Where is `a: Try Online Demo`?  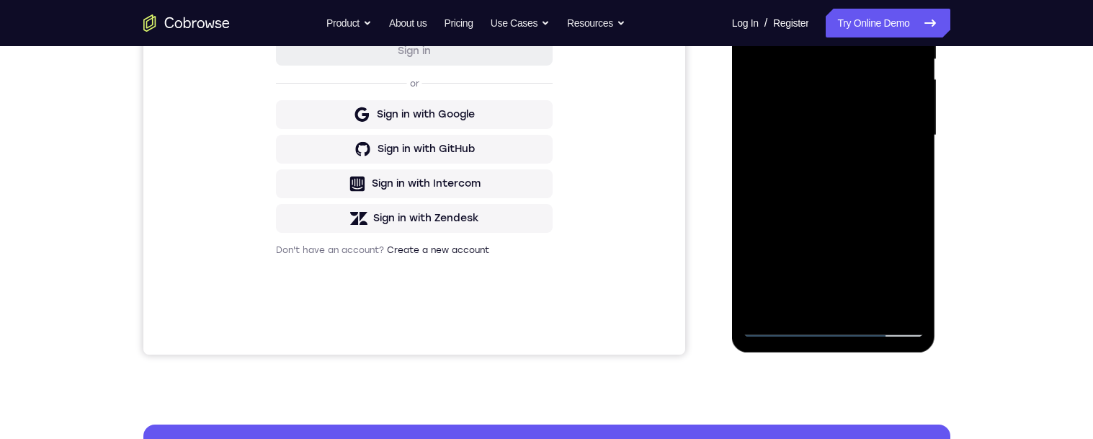
a: Try Online Demo is located at coordinates (888, 23).